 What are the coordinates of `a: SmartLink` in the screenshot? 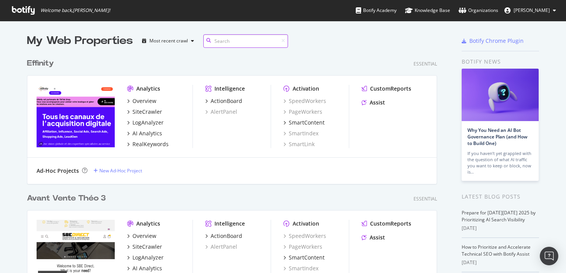 It's located at (299, 144).